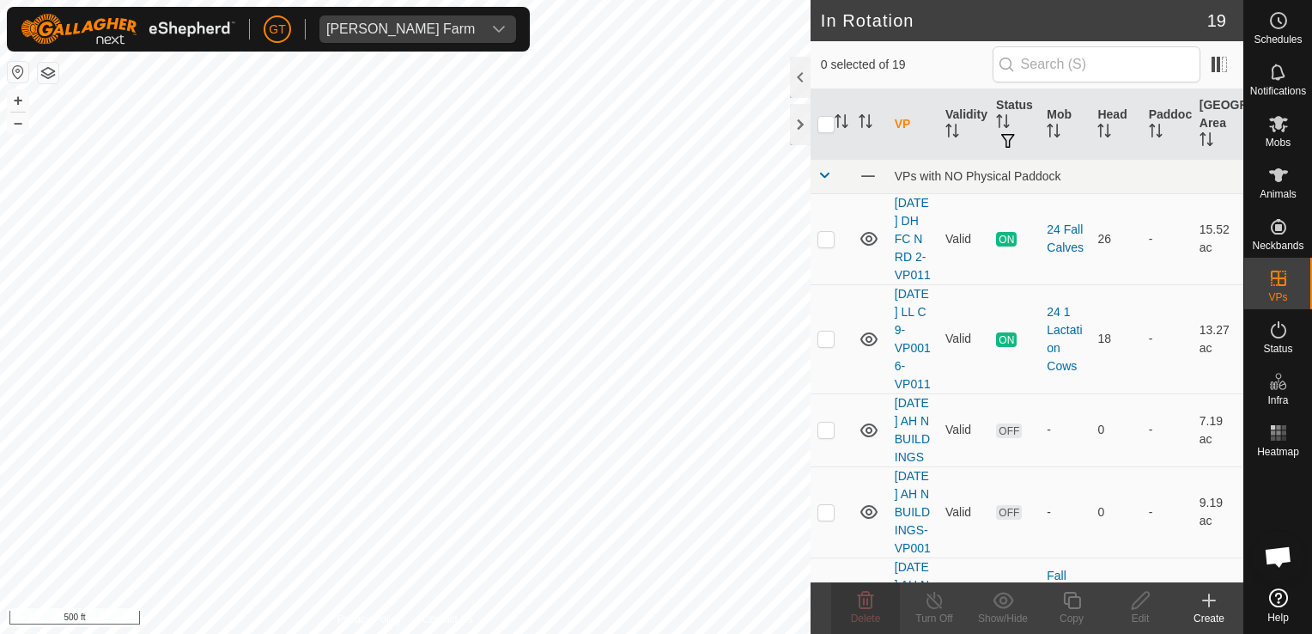  What do you see at coordinates (499, 29) in the screenshot?
I see `div: dropdown trigger` at bounding box center [499, 29].